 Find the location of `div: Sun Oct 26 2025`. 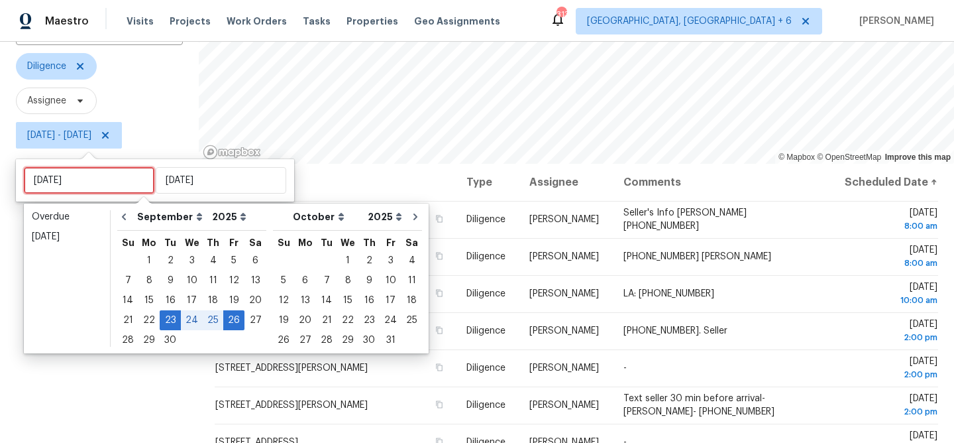

div: Sun Oct 26 2025 is located at coordinates (284, 340).